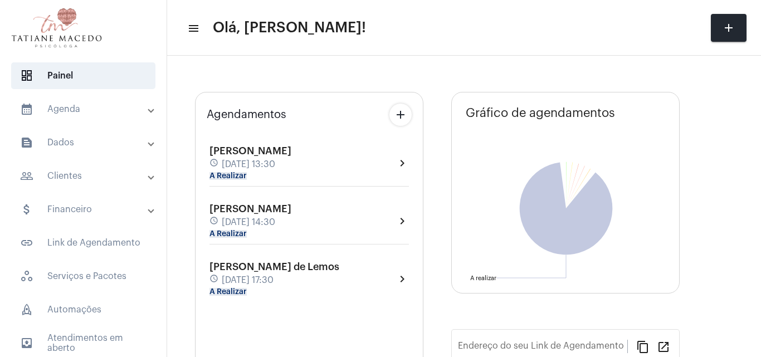 The width and height of the screenshot is (761, 357). What do you see at coordinates (84, 143) in the screenshot?
I see `mat-panel-title: Dados` at bounding box center [84, 143].